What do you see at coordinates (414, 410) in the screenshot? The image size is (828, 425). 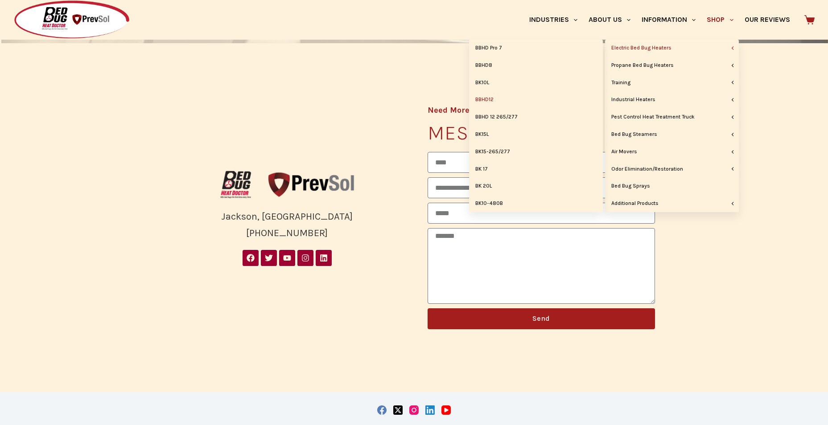 I see `a: Instagram` at bounding box center [414, 410].